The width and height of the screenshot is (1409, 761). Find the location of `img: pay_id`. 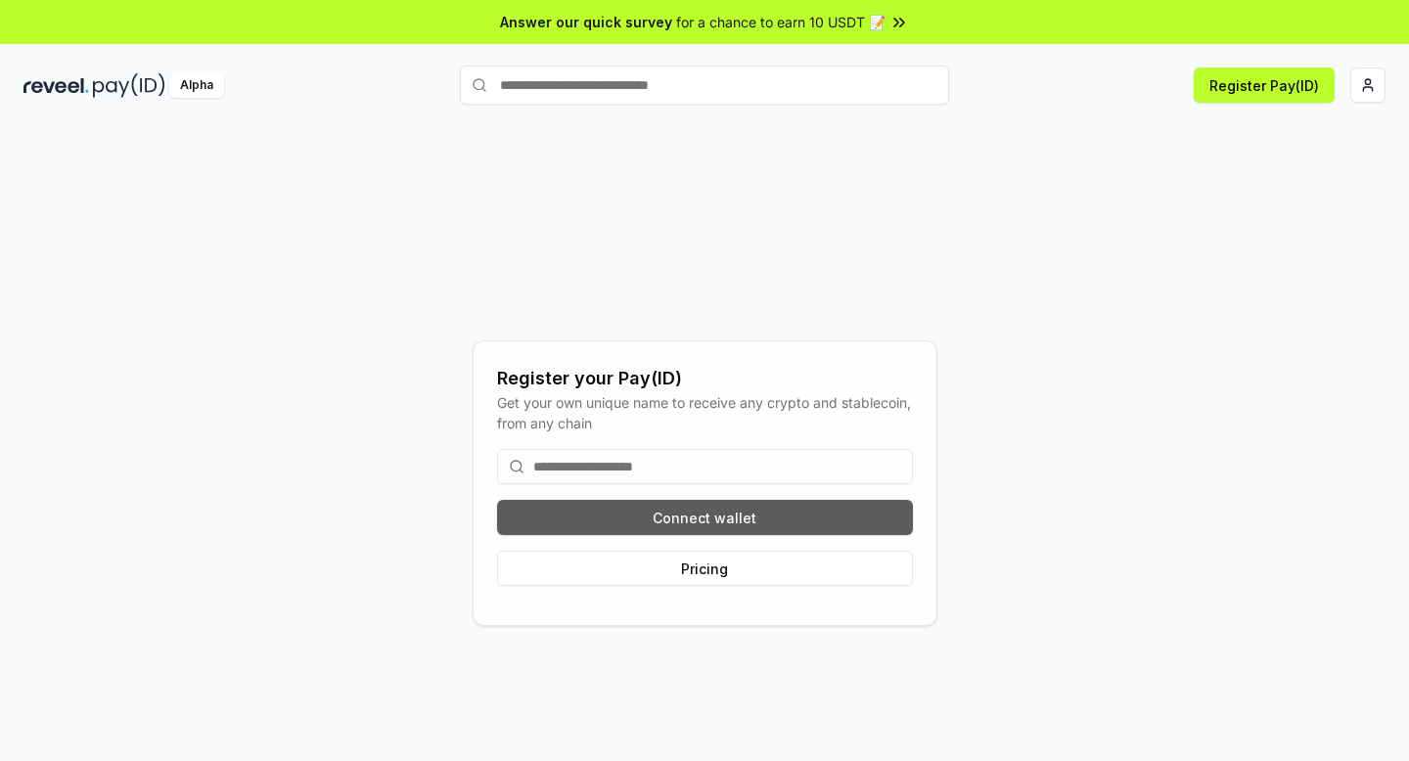

img: pay_id is located at coordinates (129, 85).